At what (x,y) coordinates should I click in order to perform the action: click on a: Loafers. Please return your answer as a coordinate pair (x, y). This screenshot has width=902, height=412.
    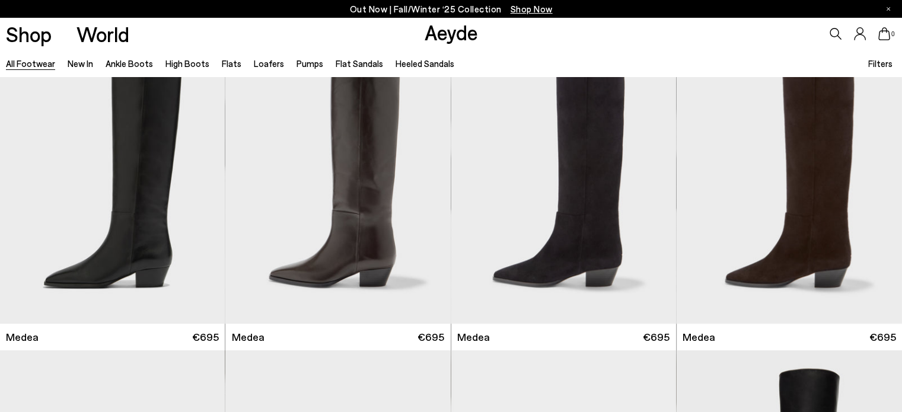
    Looking at the image, I should click on (269, 63).